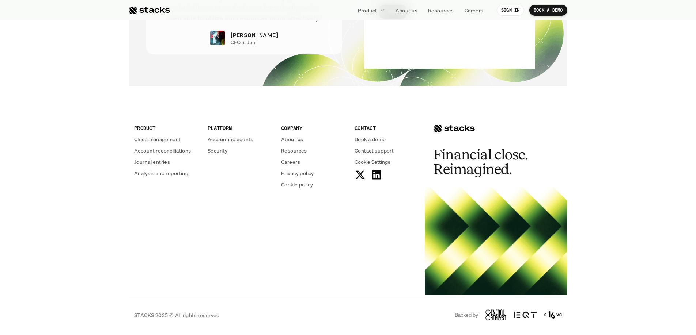 Image resolution: width=696 pixels, height=335 pixels. What do you see at coordinates (157, 139) in the screenshot?
I see `p: Close management` at bounding box center [157, 139].